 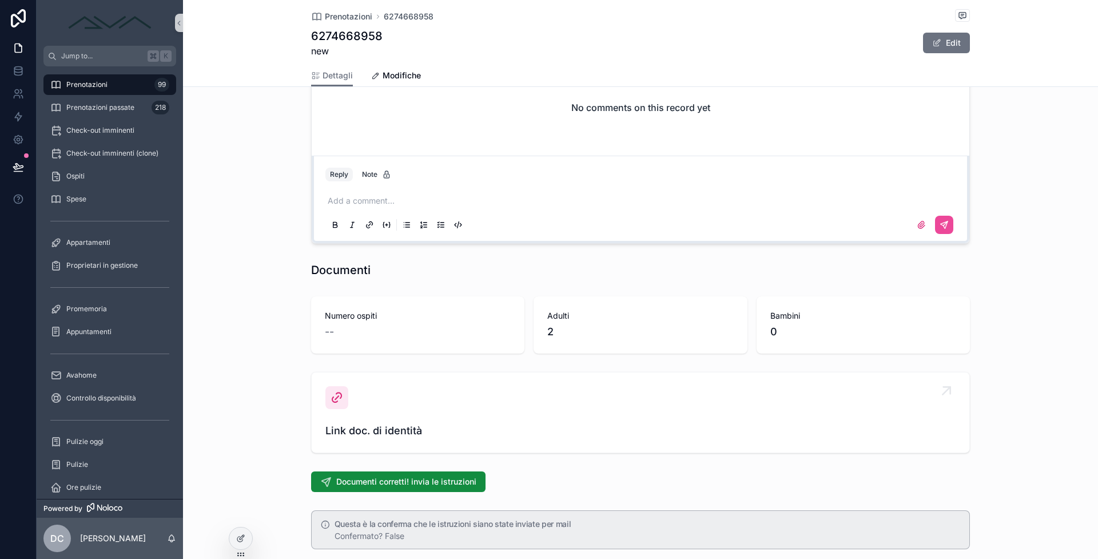 I want to click on a: Prenotazioni99, so click(x=110, y=85).